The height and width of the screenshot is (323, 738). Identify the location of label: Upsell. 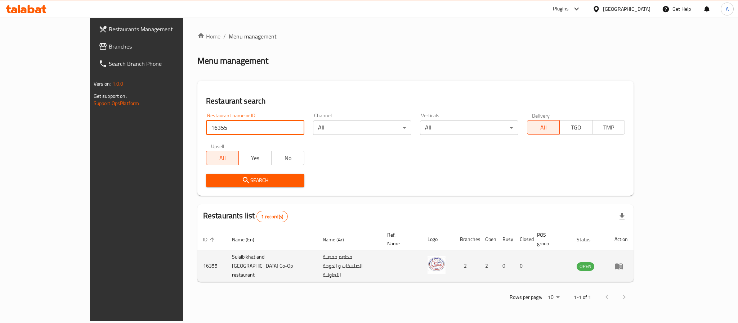
(218, 146).